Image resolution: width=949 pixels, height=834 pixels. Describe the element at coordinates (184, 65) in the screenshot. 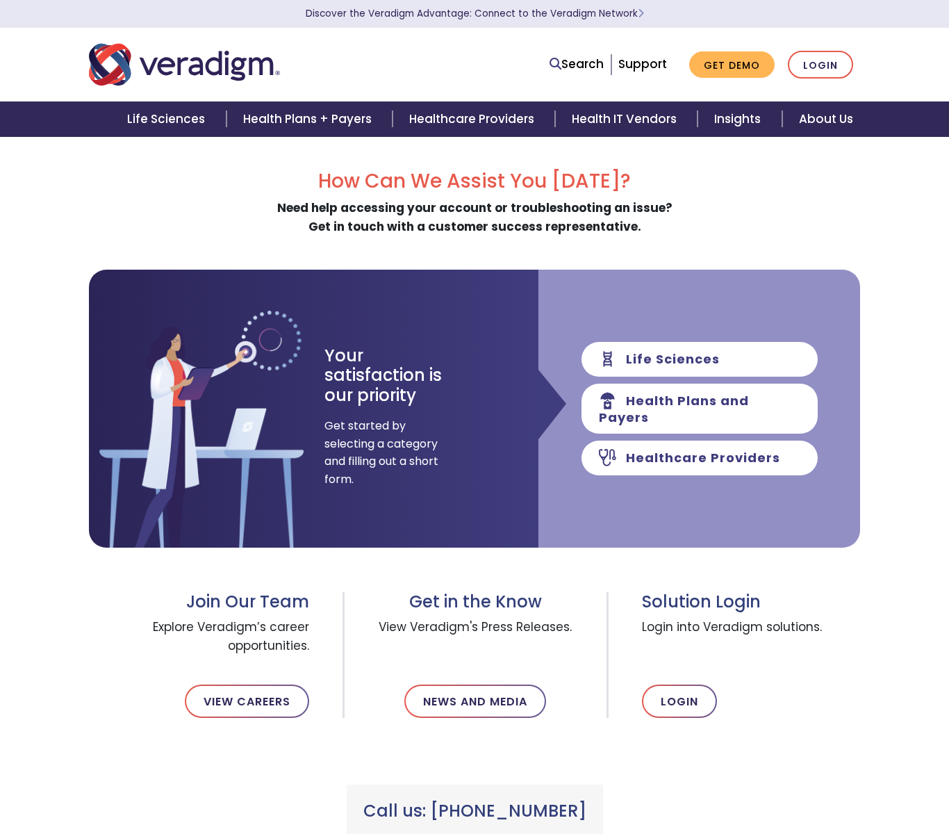

I see `img: Veradigm logo` at that location.